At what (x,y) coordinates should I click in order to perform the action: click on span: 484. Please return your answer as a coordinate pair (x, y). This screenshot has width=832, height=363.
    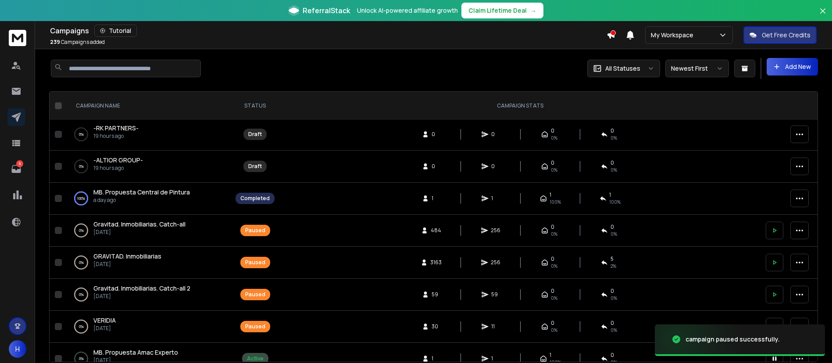
    Looking at the image, I should click on (436, 230).